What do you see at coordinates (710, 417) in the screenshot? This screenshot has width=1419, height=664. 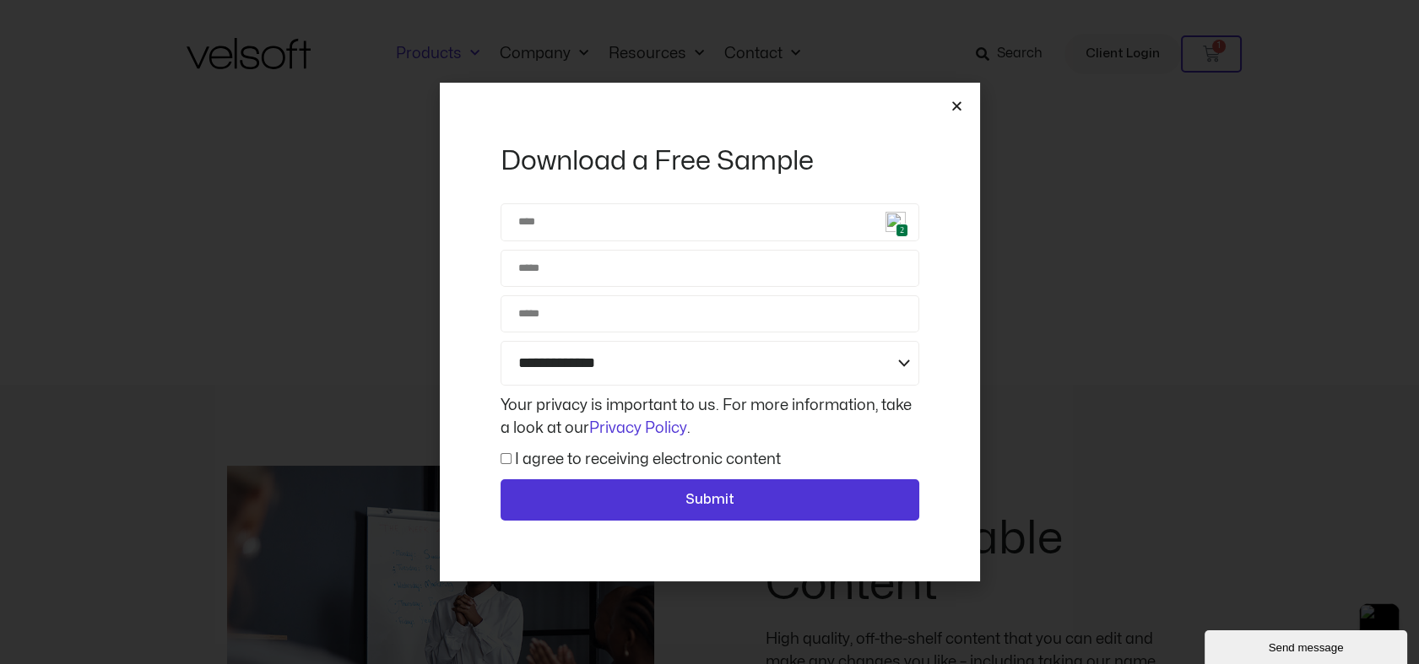 I see `div: Your privacy is important to us. For more information, take a look at our .` at bounding box center [710, 417].